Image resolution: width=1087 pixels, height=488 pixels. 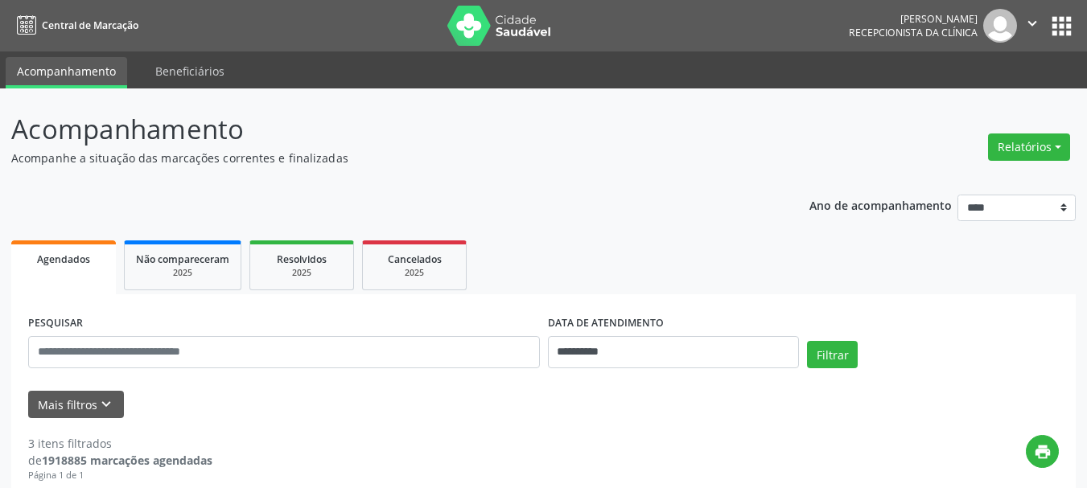 I want to click on label: PESQUISAR, so click(x=56, y=323).